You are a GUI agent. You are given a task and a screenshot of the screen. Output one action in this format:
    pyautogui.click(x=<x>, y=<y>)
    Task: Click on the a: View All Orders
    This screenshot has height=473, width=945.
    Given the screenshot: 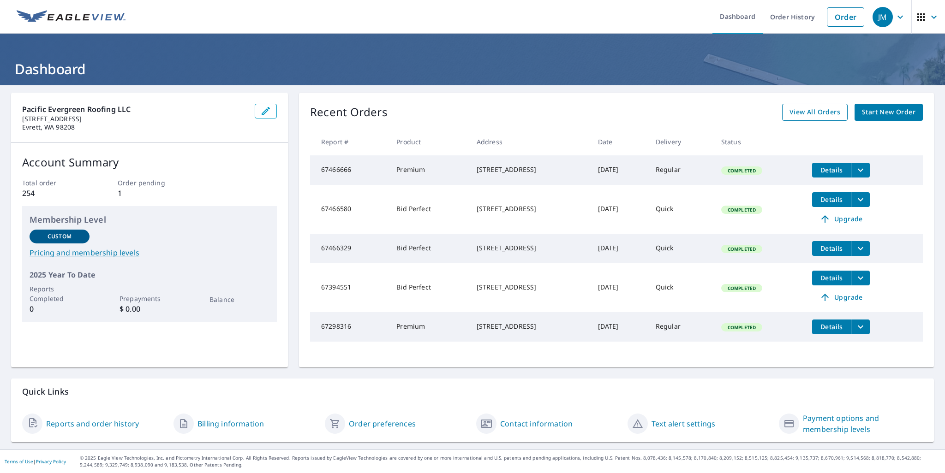 What is the action you would take?
    pyautogui.click(x=815, y=112)
    